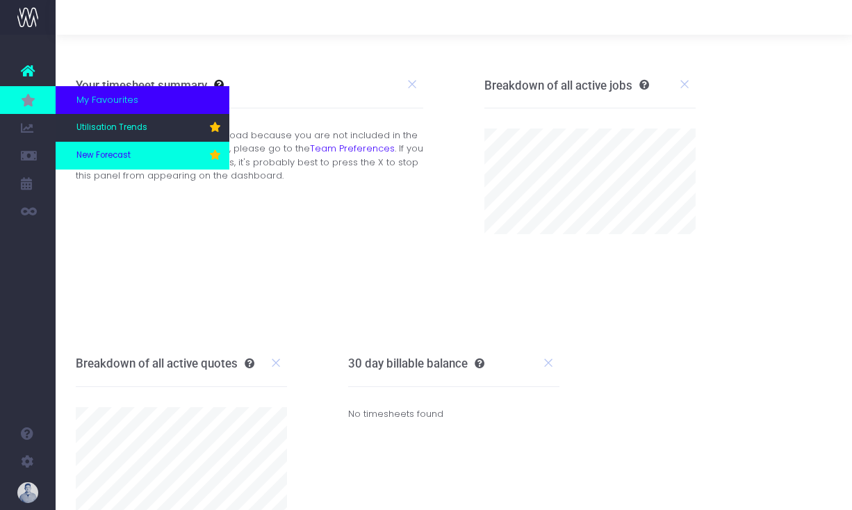 Image resolution: width=852 pixels, height=510 pixels. I want to click on span: New Forecast, so click(104, 156).